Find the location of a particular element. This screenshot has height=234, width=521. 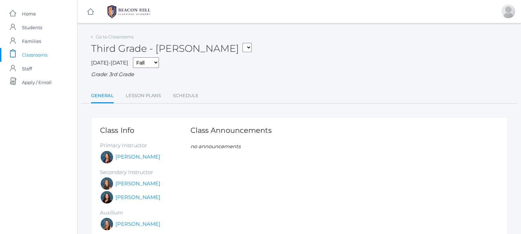

h1: Class Info is located at coordinates (145, 130).